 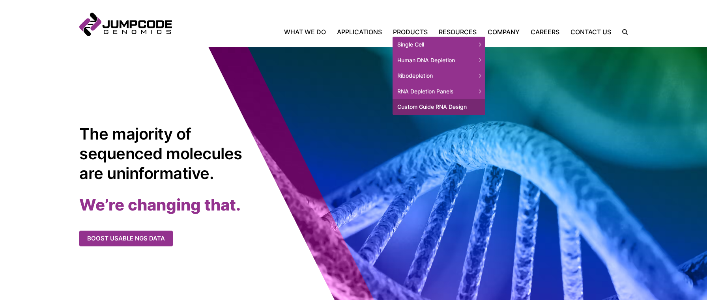 I want to click on a: Contact Us, so click(x=591, y=32).